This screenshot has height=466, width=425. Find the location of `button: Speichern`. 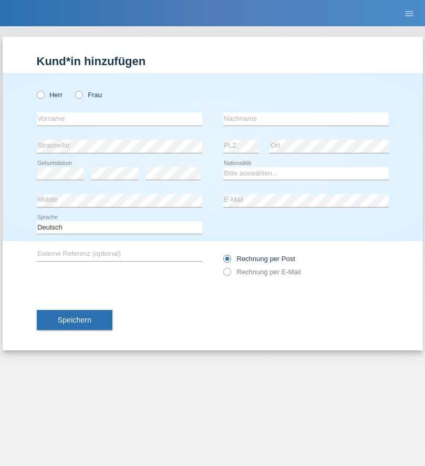

button: Speichern is located at coordinates (75, 320).